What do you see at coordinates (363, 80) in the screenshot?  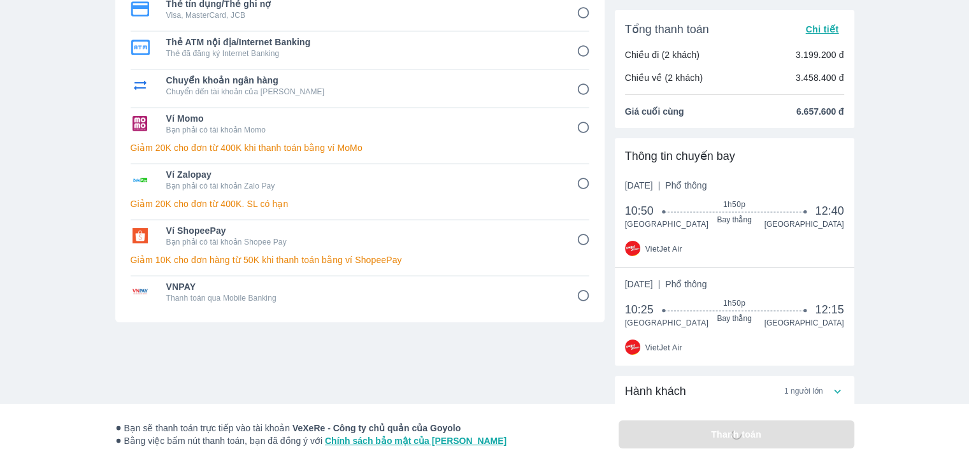 I see `span: Chuyển khoản ngân hàng` at bounding box center [363, 80].